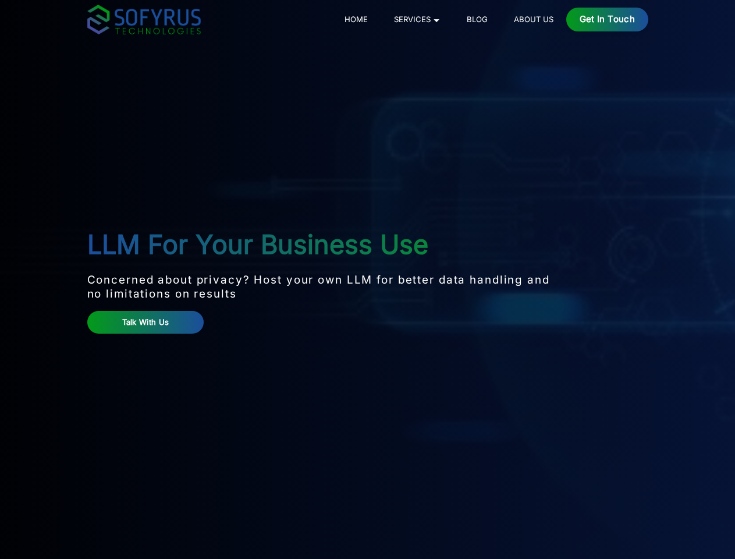 This screenshot has height=559, width=735. Describe the element at coordinates (144, 19) in the screenshot. I see `img: sofyrus` at that location.